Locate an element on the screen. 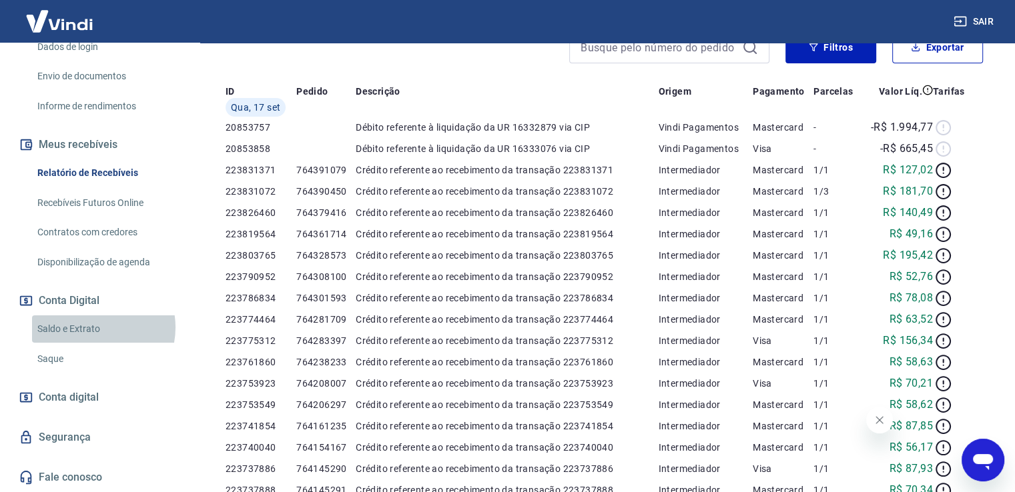 This screenshot has height=492, width=1015. a: Segurança is located at coordinates (99, 438).